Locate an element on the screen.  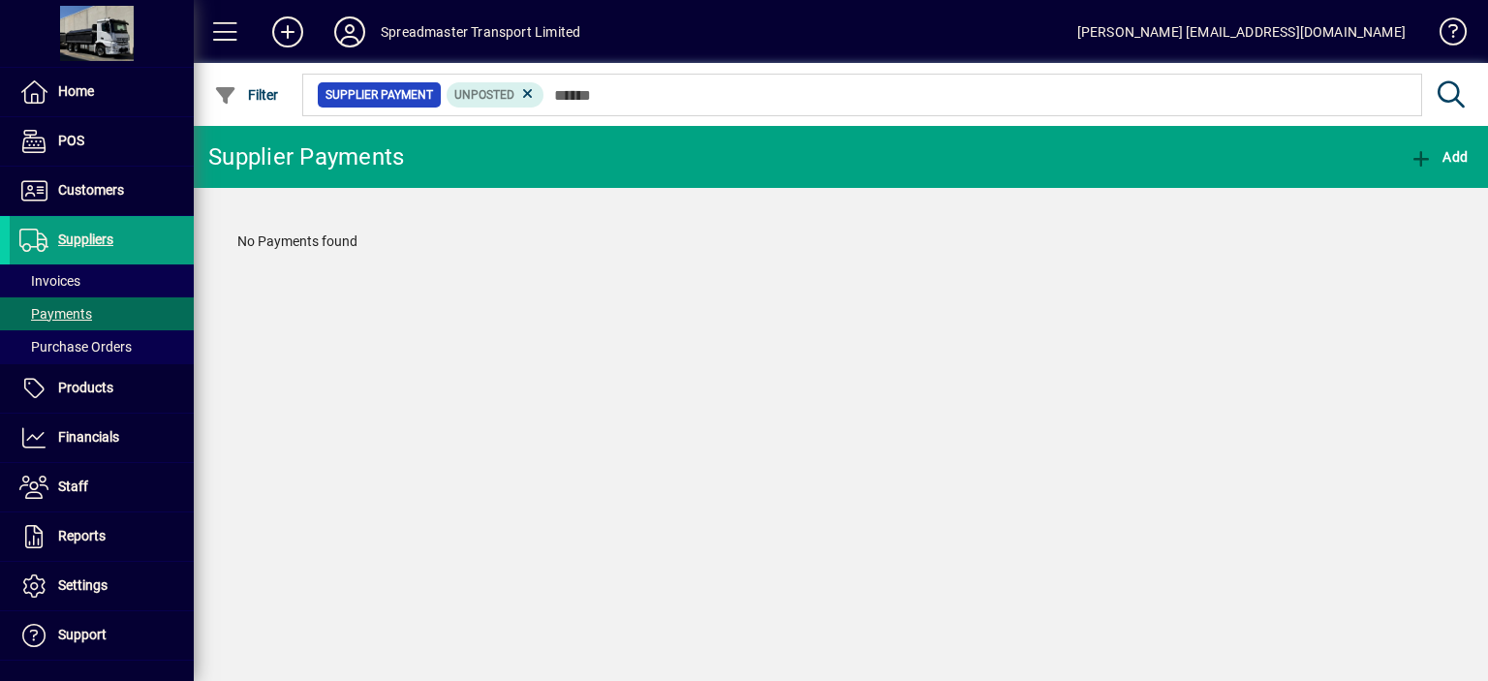
span: Supplier Payment is located at coordinates (379, 95).